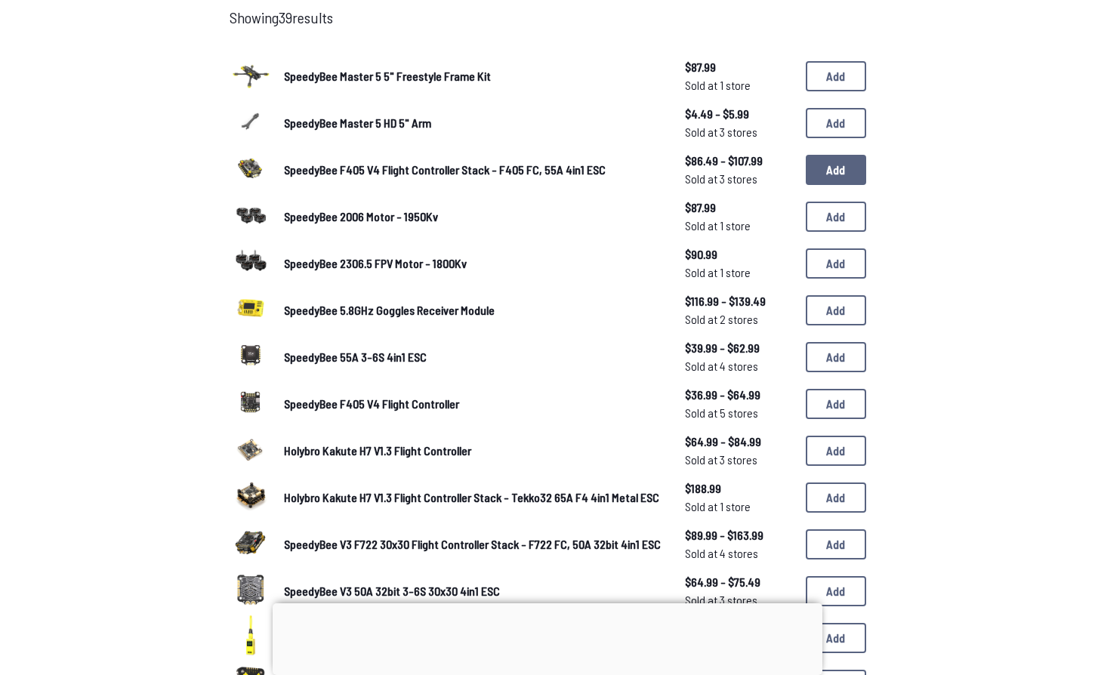 The width and height of the screenshot is (1095, 675). Describe the element at coordinates (739, 395) in the screenshot. I see `span: $36.99 - $64.99` at that location.